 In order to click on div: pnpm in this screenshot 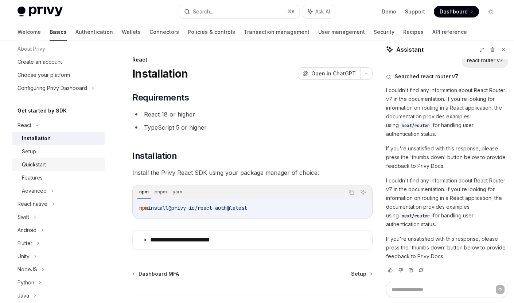, I will do `click(161, 192)`.